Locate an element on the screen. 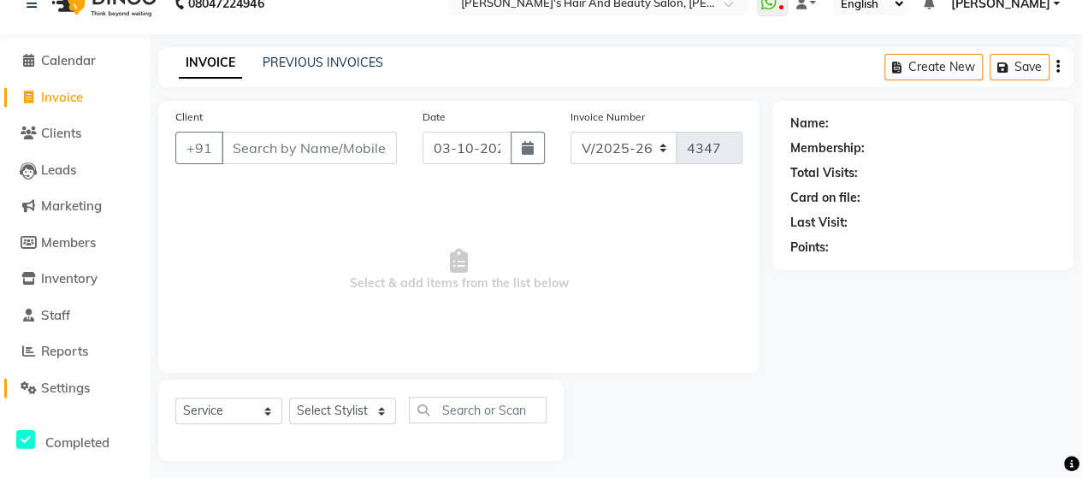 The width and height of the screenshot is (1082, 478). div: Points: is located at coordinates (808, 247).